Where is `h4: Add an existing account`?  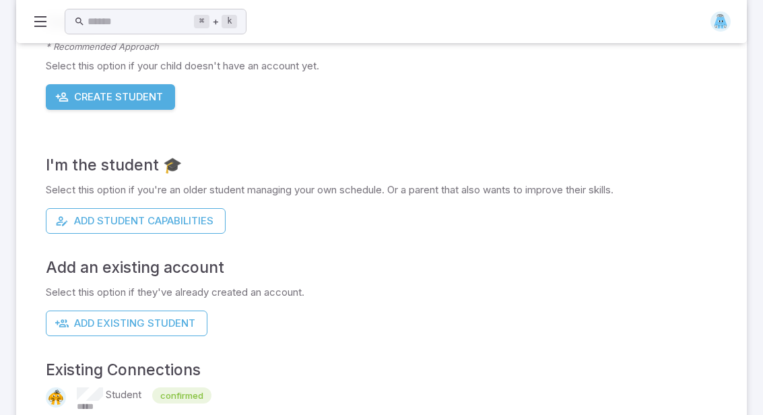
h4: Add an existing account is located at coordinates (389, 267).